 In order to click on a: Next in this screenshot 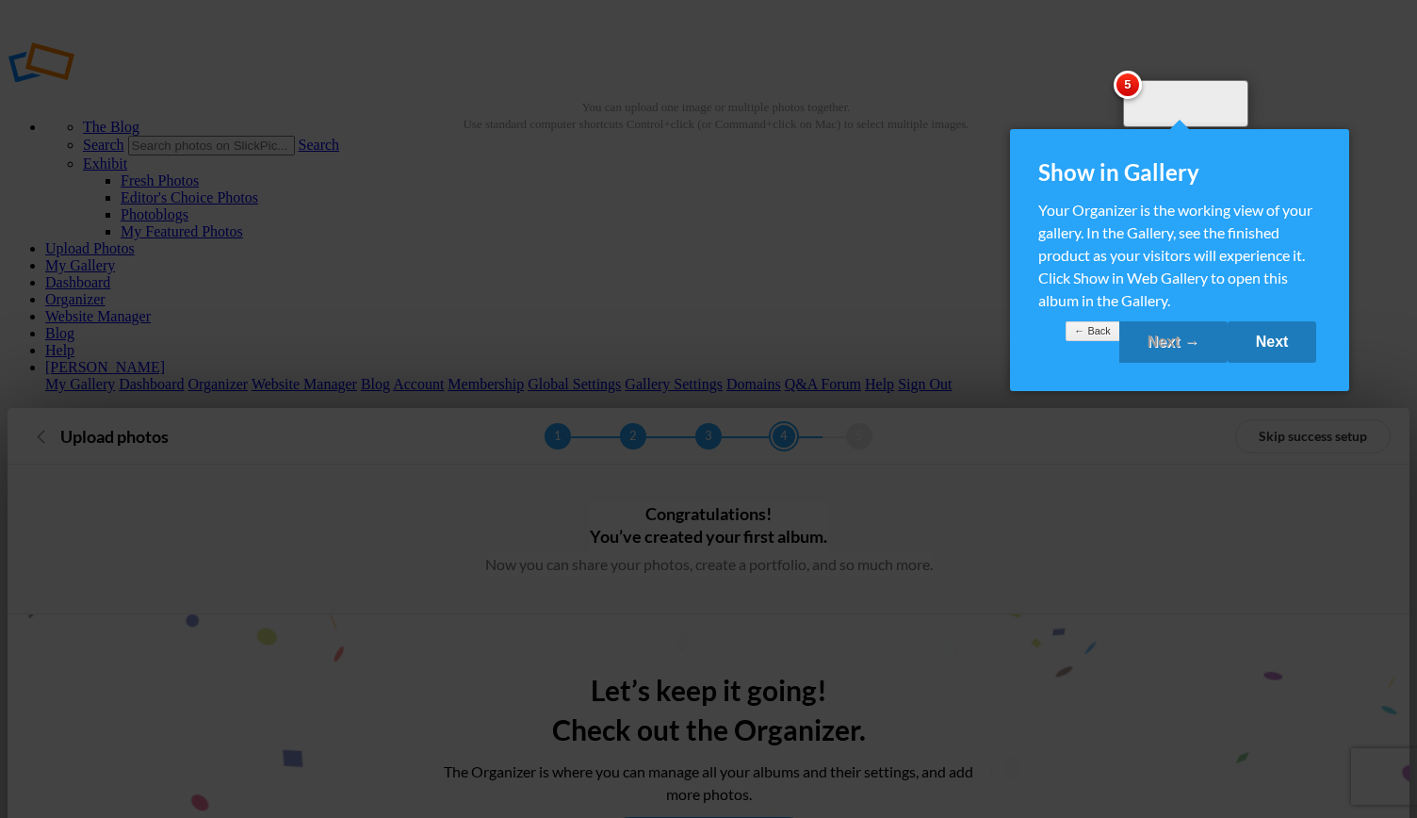, I will do `click(1272, 342)`.